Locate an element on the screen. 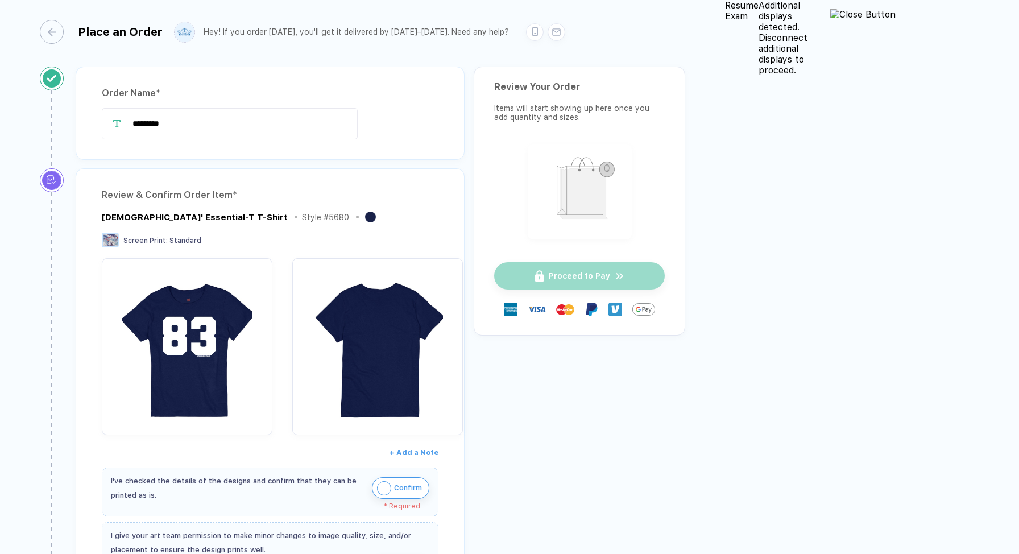 The image size is (1019, 554). div: I've checked the details of the designs and confirm that they can be printed as is. is located at coordinates (238, 488).